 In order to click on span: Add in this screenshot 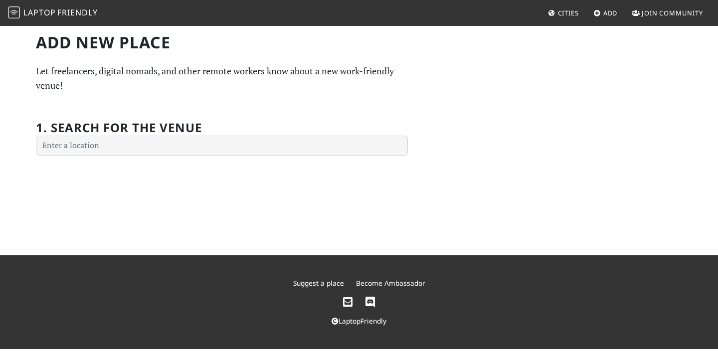, I will do `click(611, 13)`.